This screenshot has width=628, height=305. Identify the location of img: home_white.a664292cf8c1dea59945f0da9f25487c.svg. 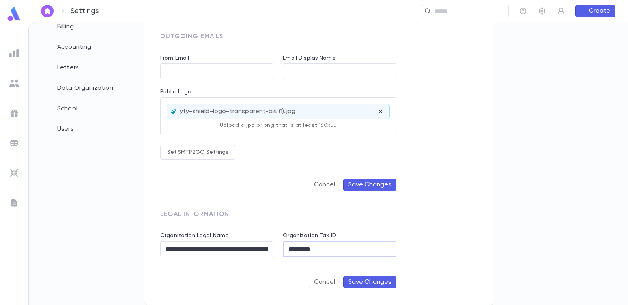
(47, 11).